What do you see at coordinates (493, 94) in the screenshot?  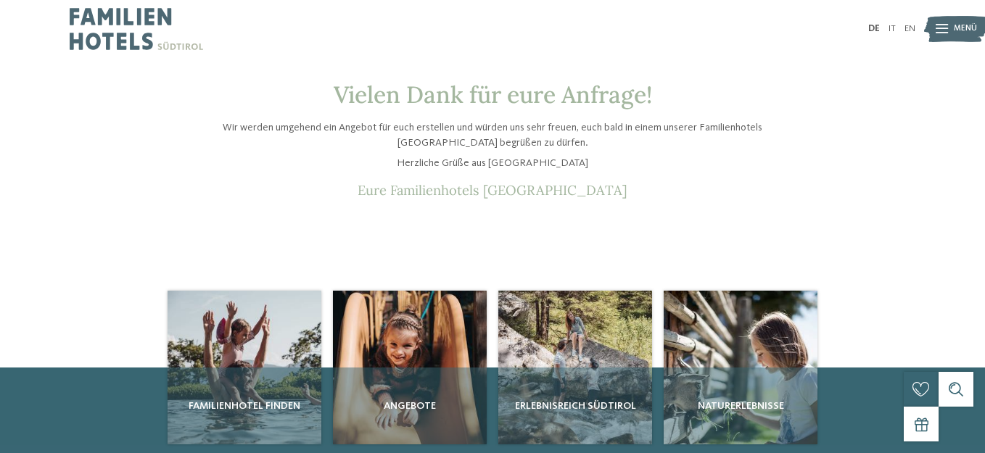 I see `span: Vielen Dank für eure Anfrage!` at bounding box center [493, 94].